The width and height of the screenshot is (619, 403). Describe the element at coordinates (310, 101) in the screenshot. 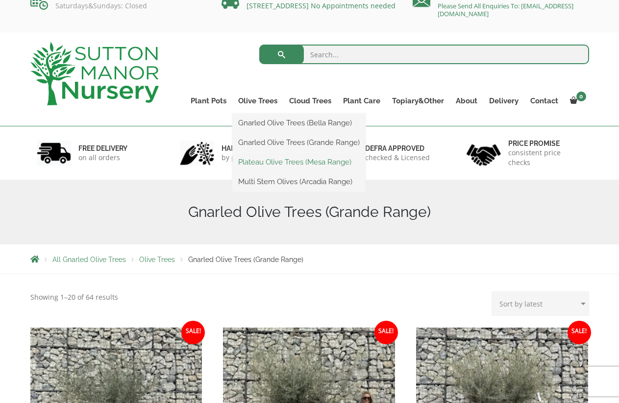

I see `a: Cloud Trees` at that location.